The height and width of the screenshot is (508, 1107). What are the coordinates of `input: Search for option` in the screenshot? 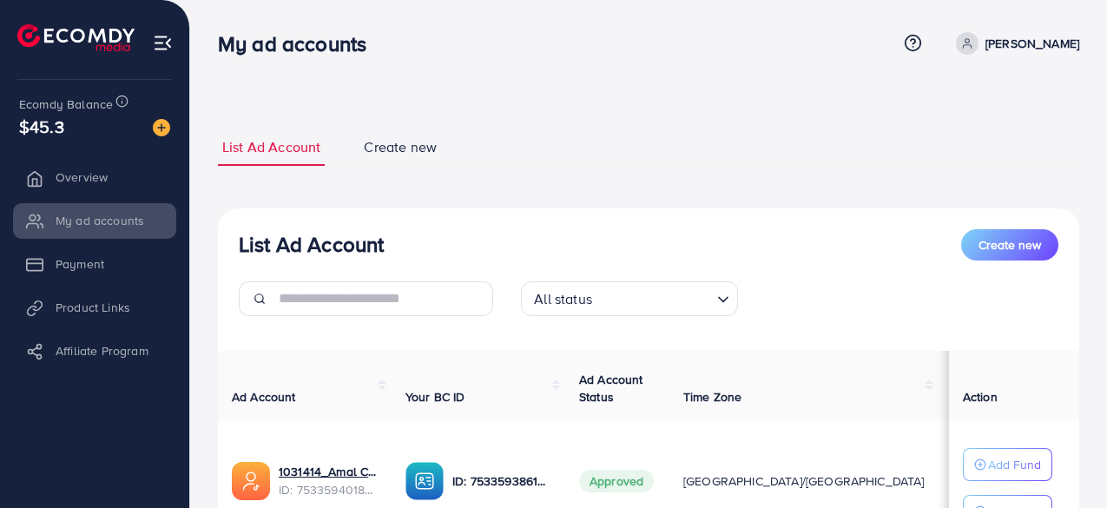 It's located at (654, 297).